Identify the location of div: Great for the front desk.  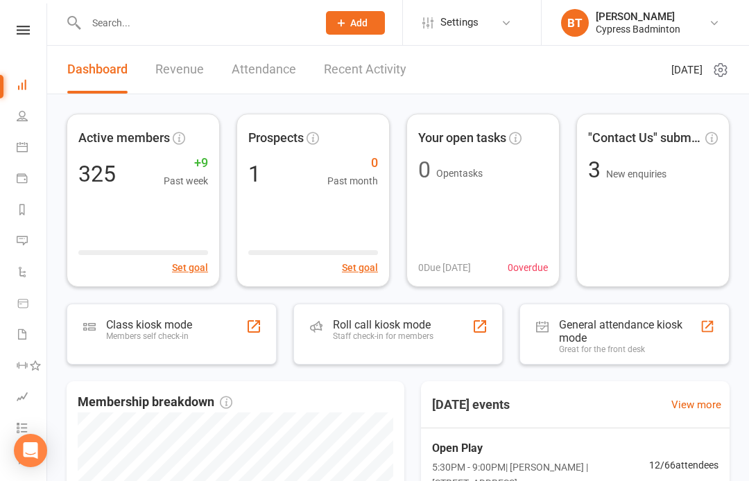
(629, 349).